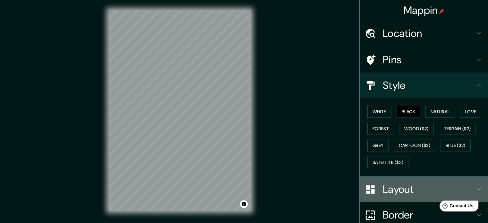 This screenshot has height=223, width=488. Describe the element at coordinates (424, 60) in the screenshot. I see `div: Pins` at that location.